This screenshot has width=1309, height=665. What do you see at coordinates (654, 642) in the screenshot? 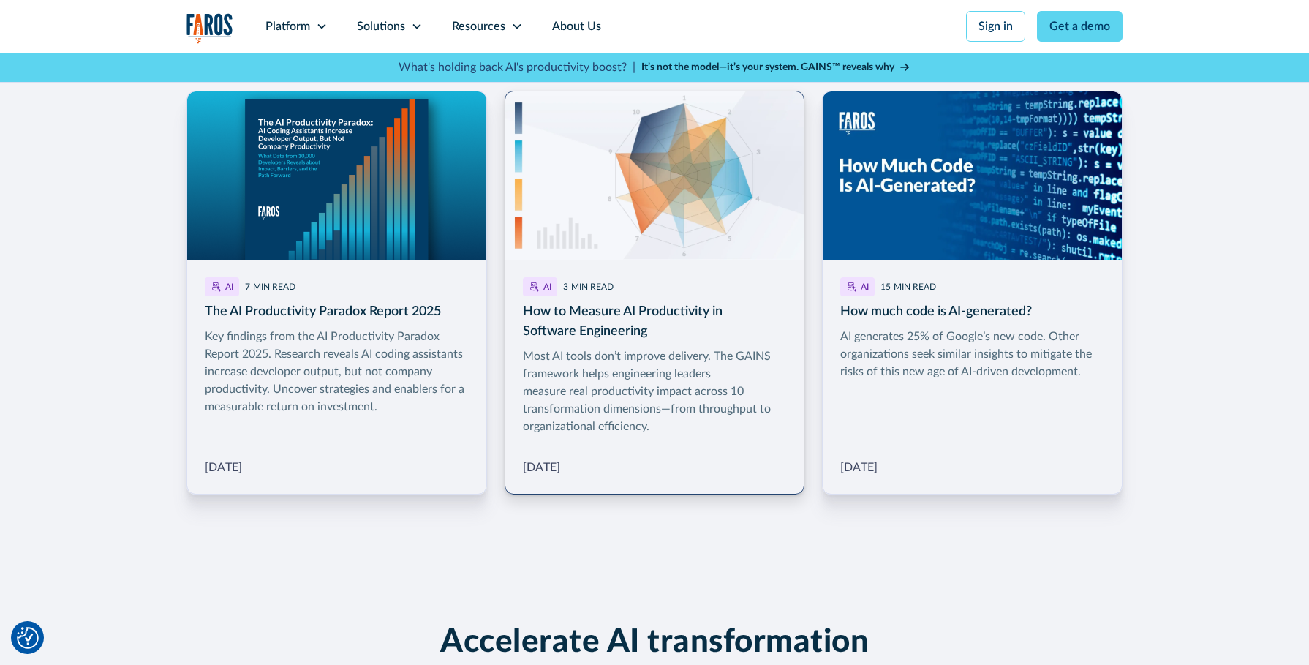
I see `h2: Accelerate AI transformation` at bounding box center [654, 642].